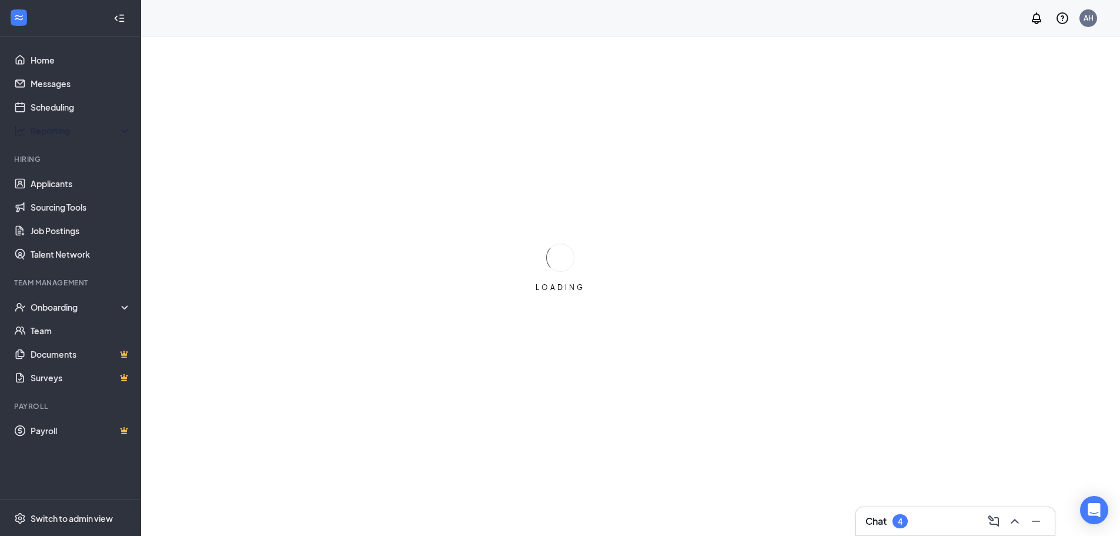 Image resolution: width=1120 pixels, height=536 pixels. I want to click on a: Team, so click(81, 330).